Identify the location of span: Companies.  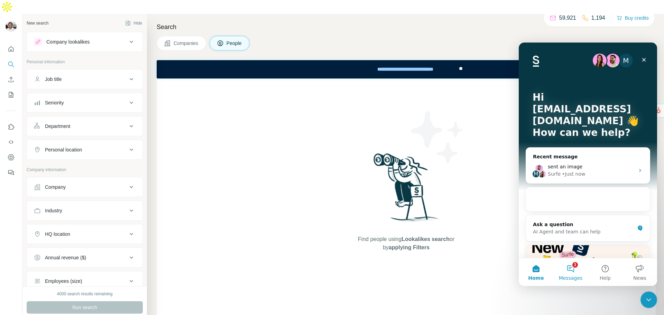
(186, 43).